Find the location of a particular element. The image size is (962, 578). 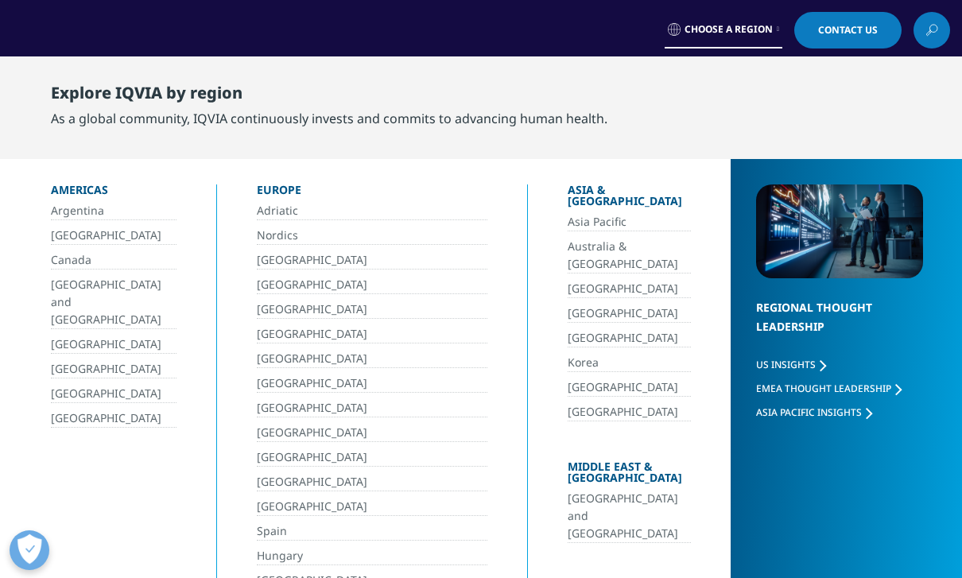

a: Adriatic is located at coordinates (372, 211).